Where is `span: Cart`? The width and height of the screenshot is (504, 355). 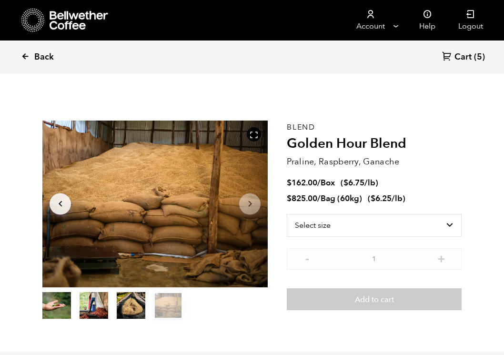 span: Cart is located at coordinates (463, 57).